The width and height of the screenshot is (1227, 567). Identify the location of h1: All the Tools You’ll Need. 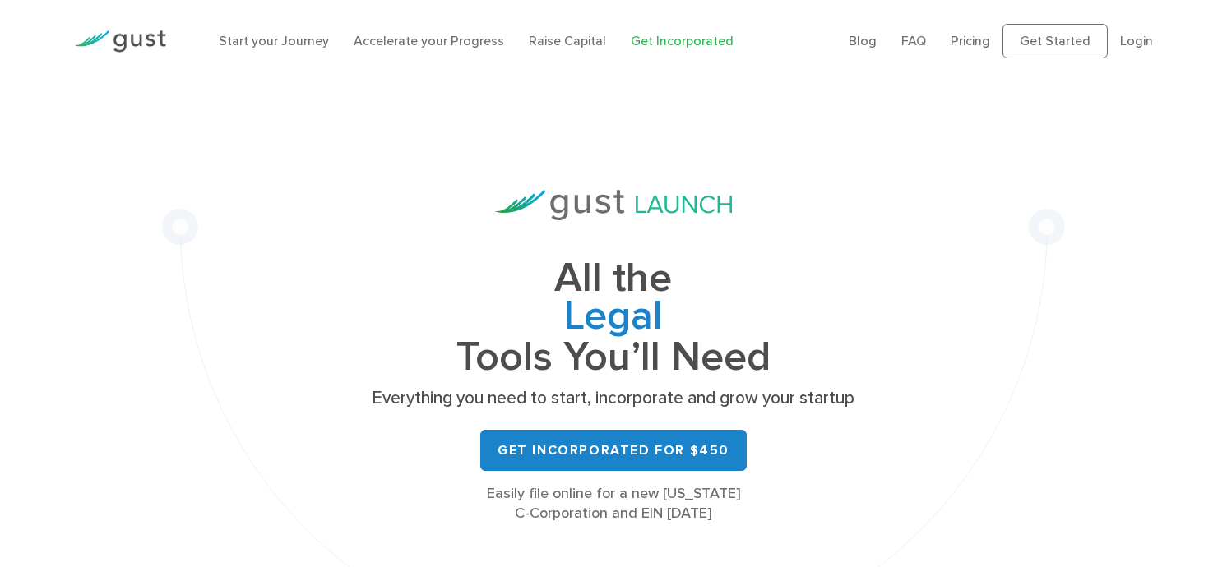
(613, 317).